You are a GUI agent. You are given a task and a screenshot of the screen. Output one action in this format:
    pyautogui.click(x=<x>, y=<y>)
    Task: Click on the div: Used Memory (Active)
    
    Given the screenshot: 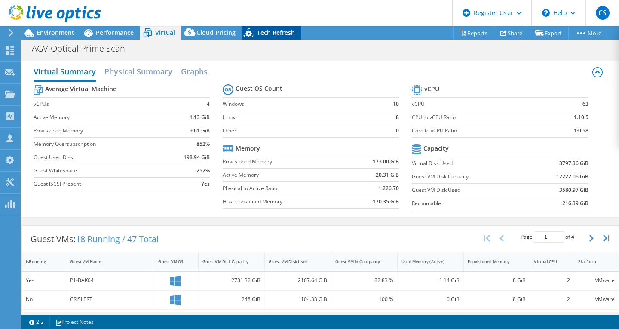 What is the action you would take?
    pyautogui.click(x=425, y=261)
    